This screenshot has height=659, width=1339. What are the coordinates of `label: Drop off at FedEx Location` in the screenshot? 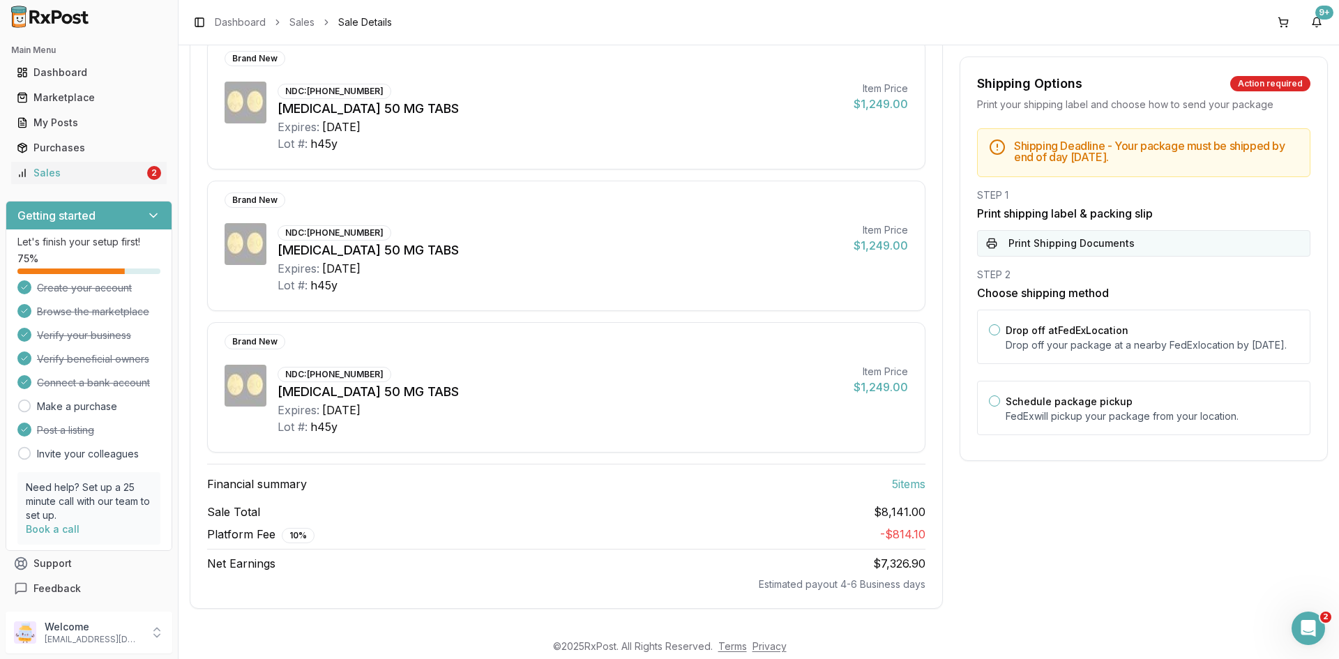 It's located at (1067, 330).